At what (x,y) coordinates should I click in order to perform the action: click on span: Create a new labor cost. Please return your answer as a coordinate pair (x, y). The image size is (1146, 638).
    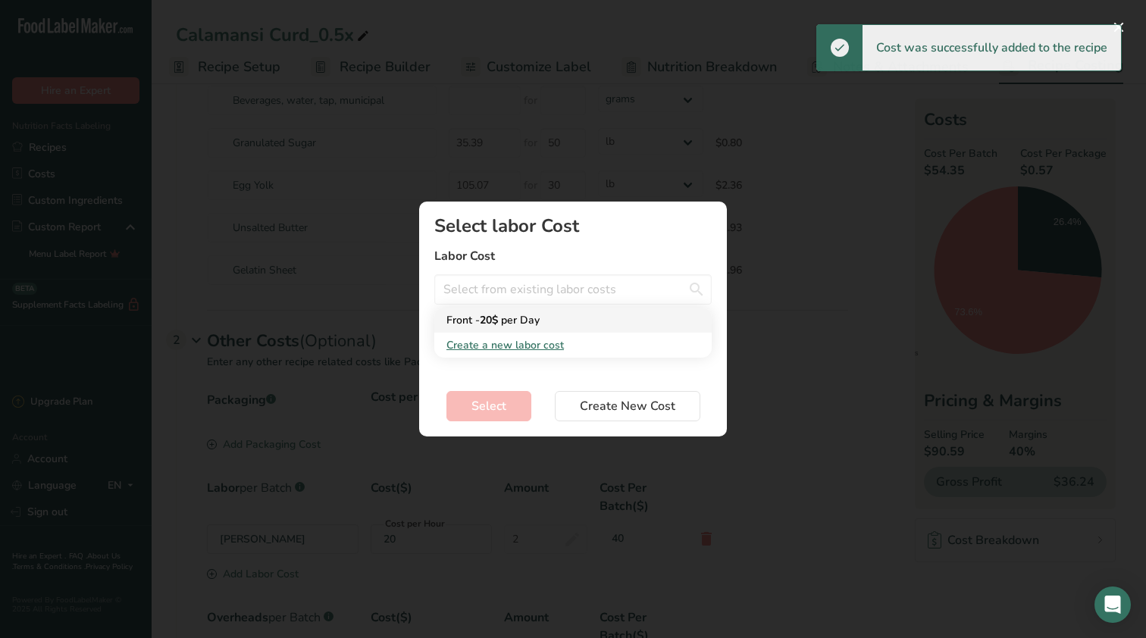
    Looking at the image, I should click on (505, 345).